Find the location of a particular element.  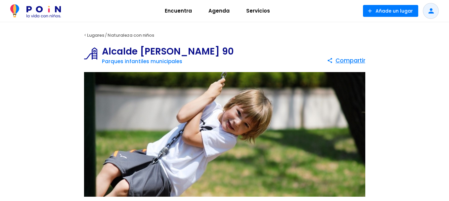

a: Naturaleza con niños is located at coordinates (131, 35).